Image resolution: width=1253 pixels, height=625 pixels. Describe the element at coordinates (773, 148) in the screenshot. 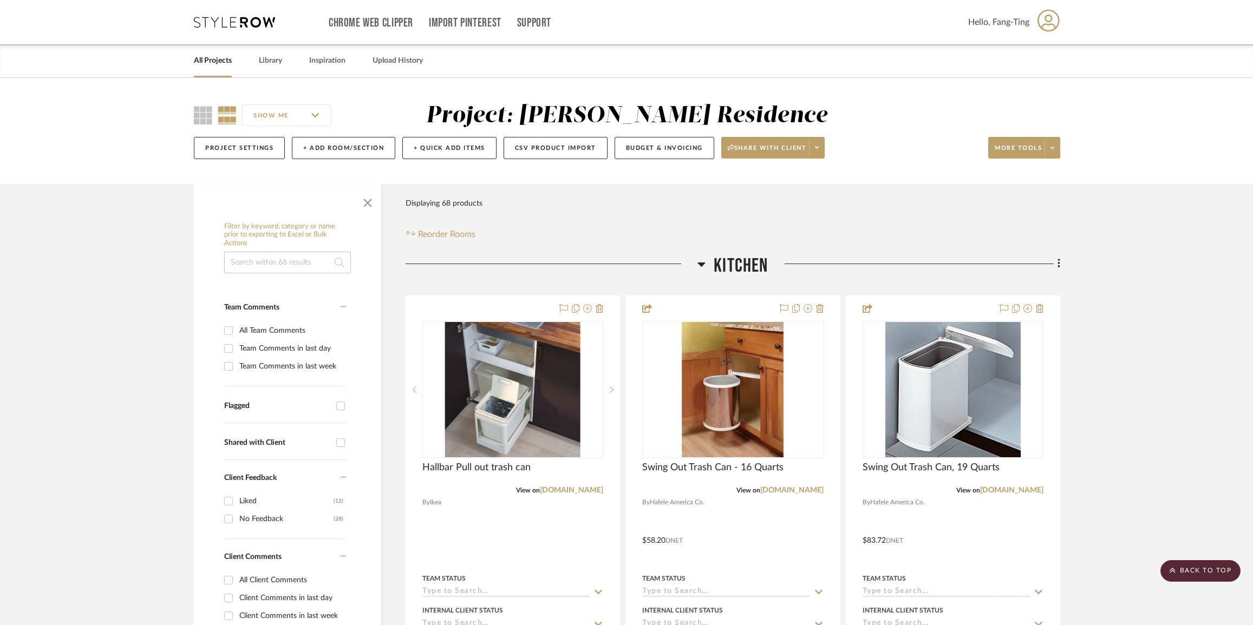

I see `button: Share with client` at that location.